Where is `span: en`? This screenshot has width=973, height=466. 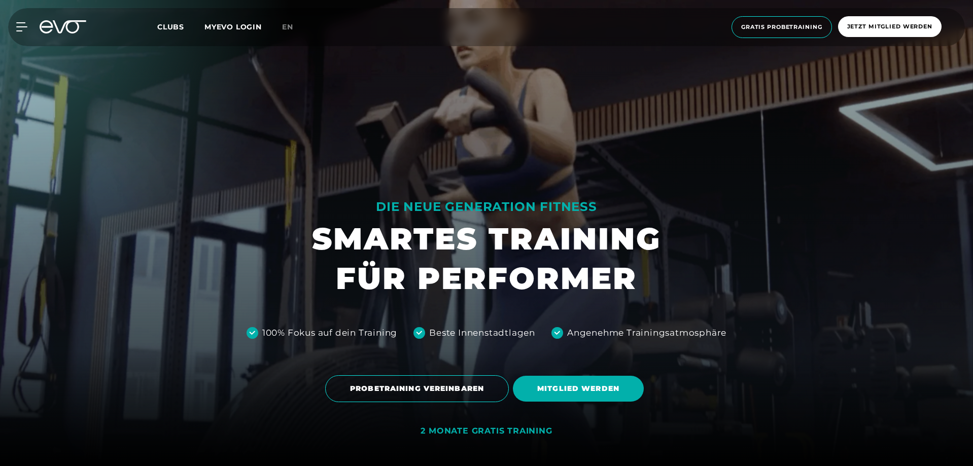
span: en is located at coordinates (288, 27).